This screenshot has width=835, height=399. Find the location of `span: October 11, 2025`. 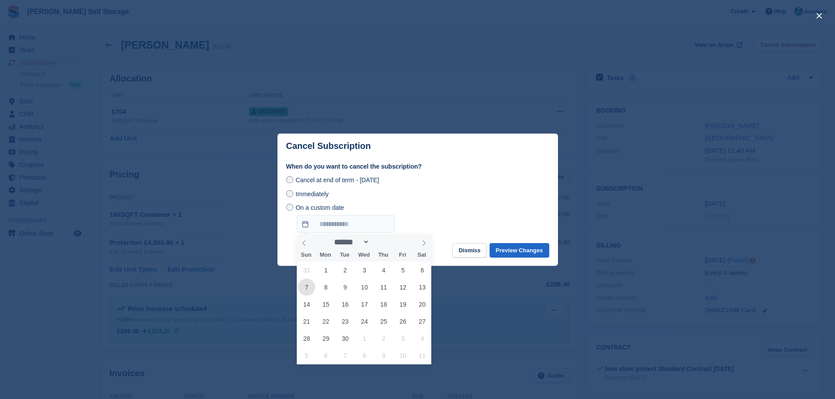

span: October 11, 2025 is located at coordinates (422, 355).